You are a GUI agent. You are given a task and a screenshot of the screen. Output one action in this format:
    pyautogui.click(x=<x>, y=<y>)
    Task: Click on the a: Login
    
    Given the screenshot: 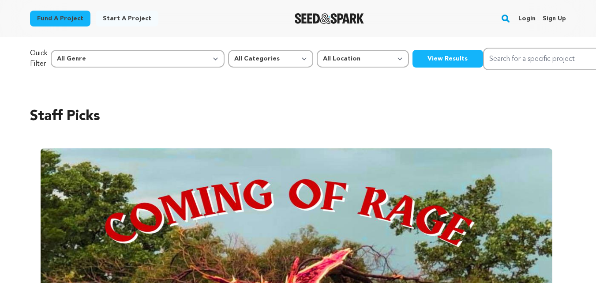 What is the action you would take?
    pyautogui.click(x=526, y=19)
    